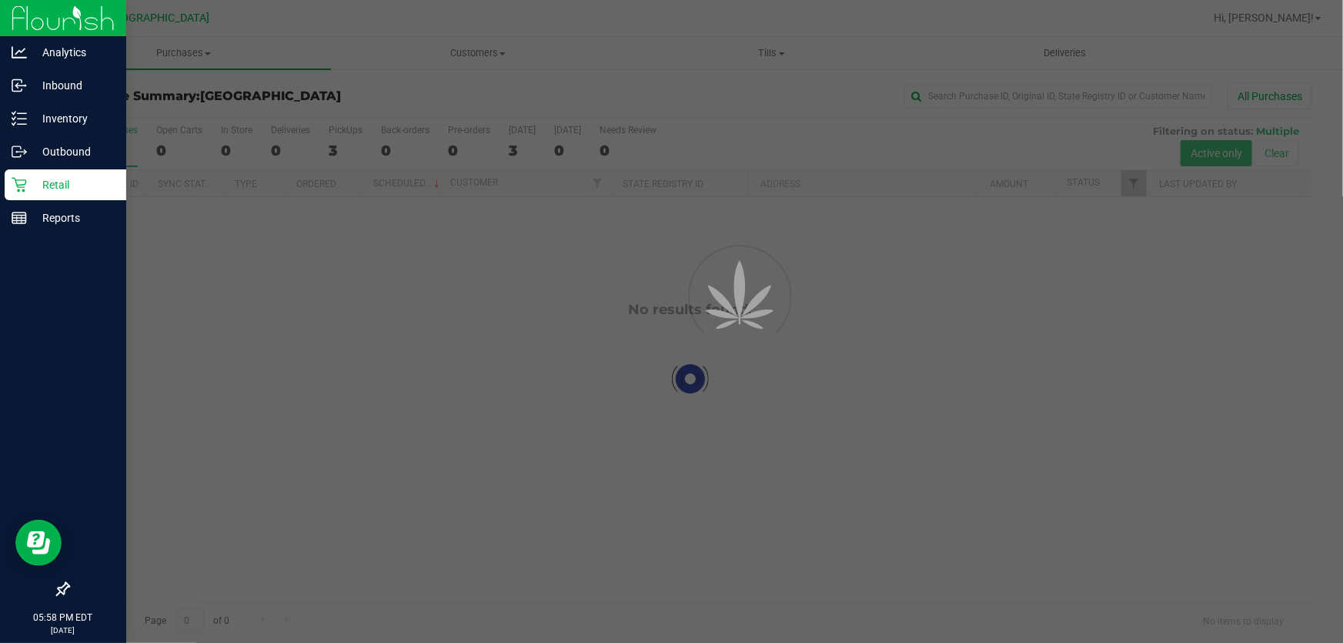  What do you see at coordinates (73, 152) in the screenshot?
I see `p: Outbound` at bounding box center [73, 152].